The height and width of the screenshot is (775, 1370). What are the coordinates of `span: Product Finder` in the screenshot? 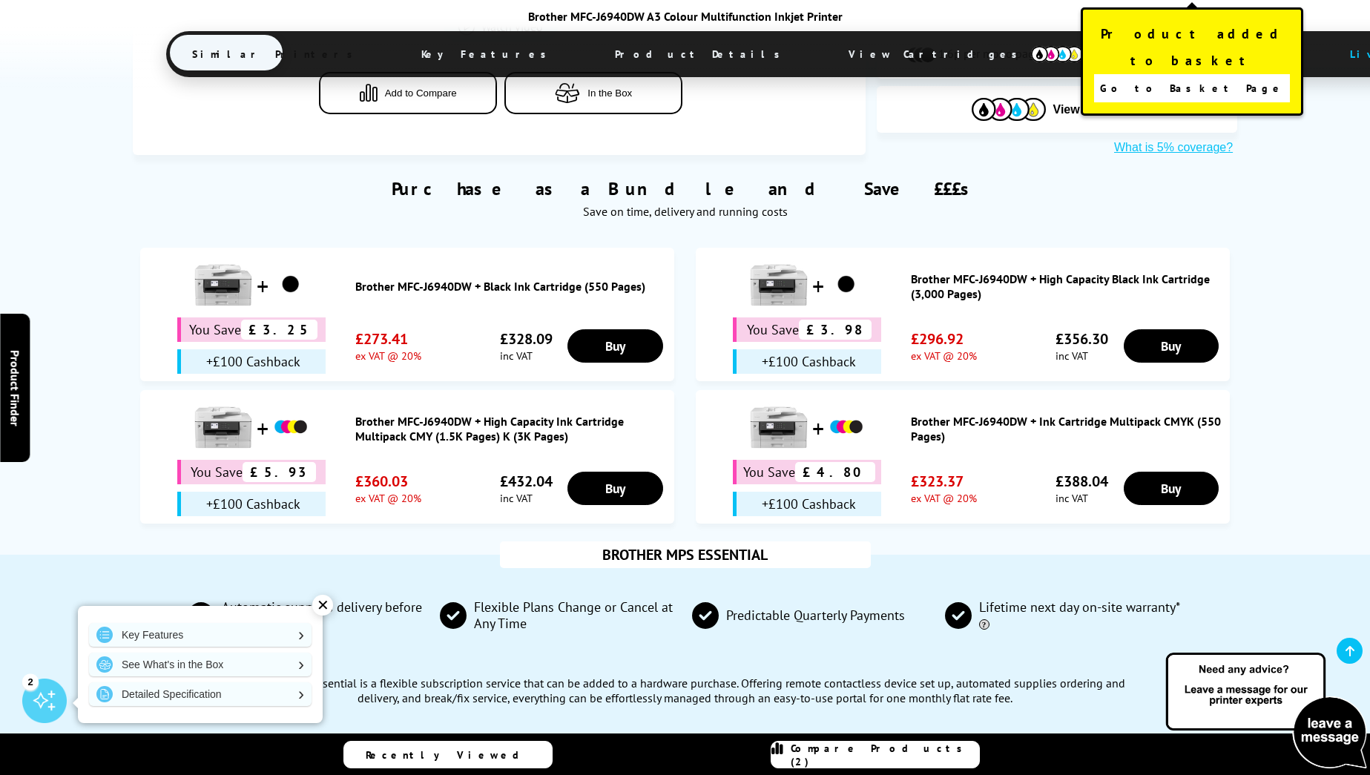 It's located at (15, 387).